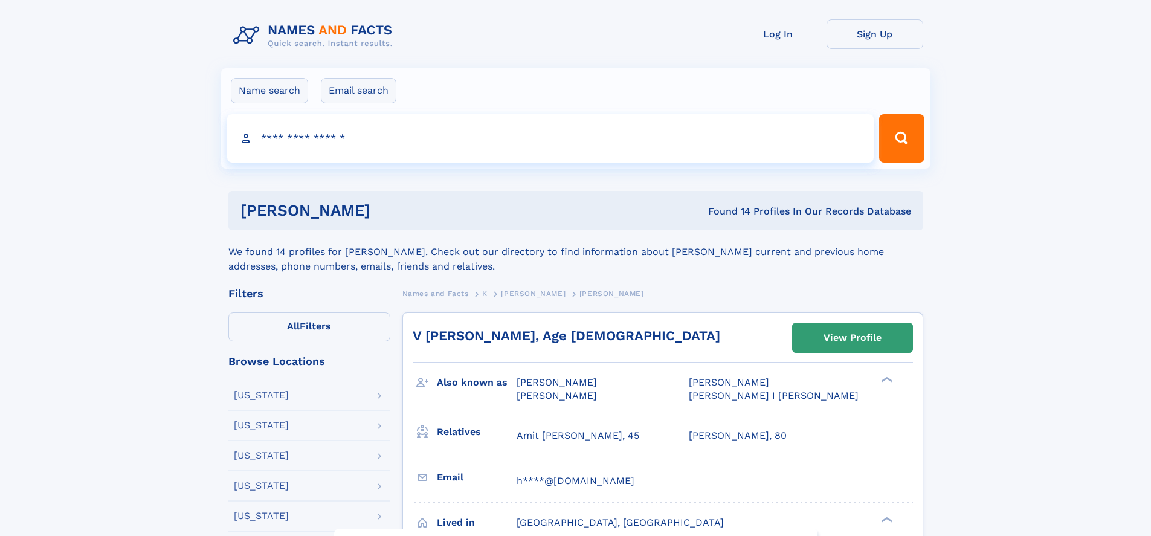  I want to click on div: Browse Locations, so click(309, 361).